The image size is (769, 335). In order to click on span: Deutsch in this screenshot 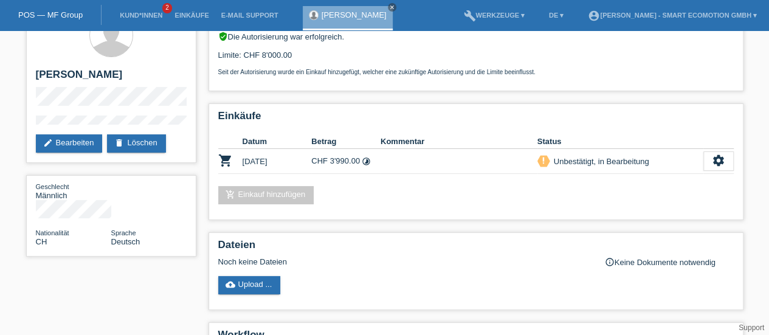, I will do `click(126, 241)`.